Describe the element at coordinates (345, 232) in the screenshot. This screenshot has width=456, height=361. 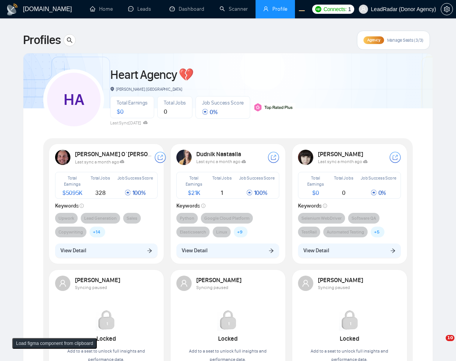
I see `span: Automated Testing` at that location.